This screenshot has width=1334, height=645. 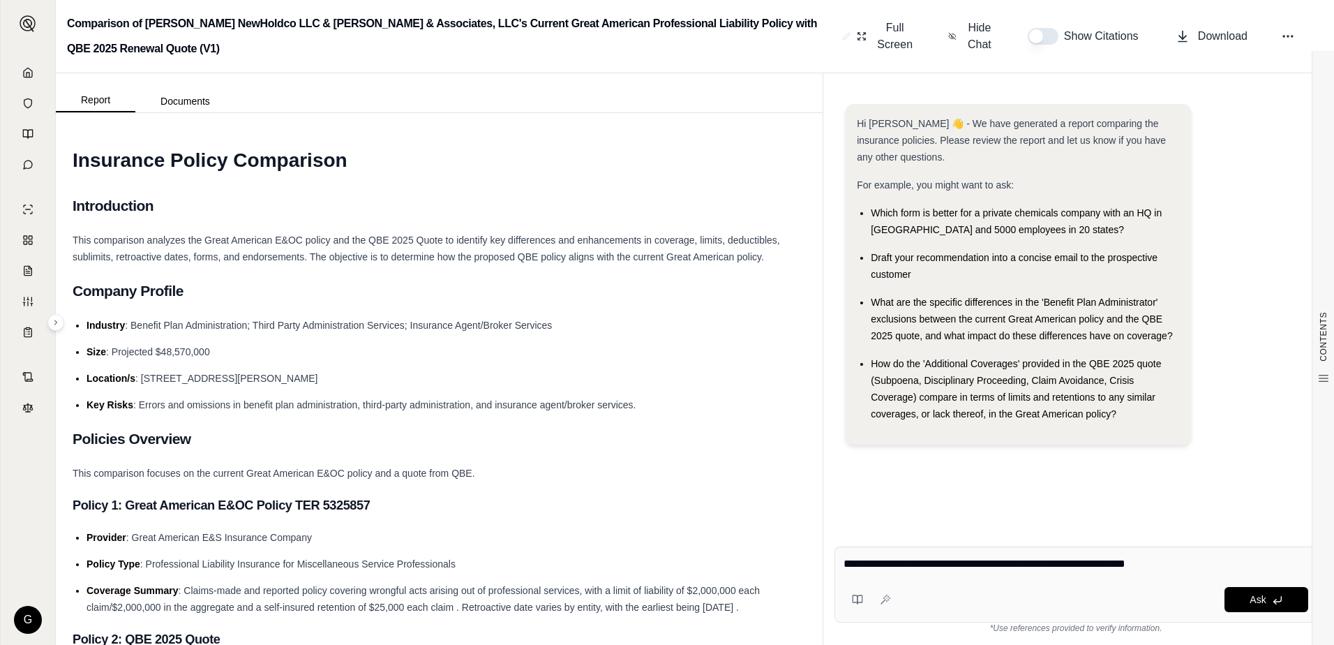 I want to click on span: : Errors and omissions in benefit plan administration, third-party administration, and insurance ..., so click(x=384, y=405).